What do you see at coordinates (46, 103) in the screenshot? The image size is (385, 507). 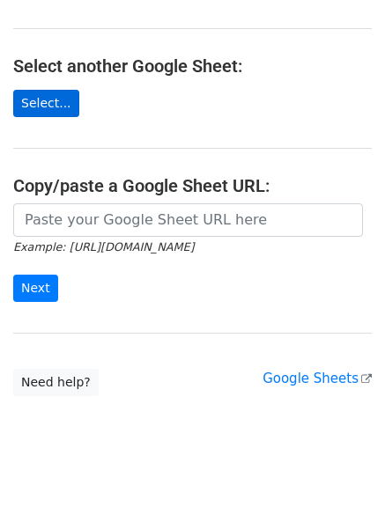 I see `a: Select...` at bounding box center [46, 103].